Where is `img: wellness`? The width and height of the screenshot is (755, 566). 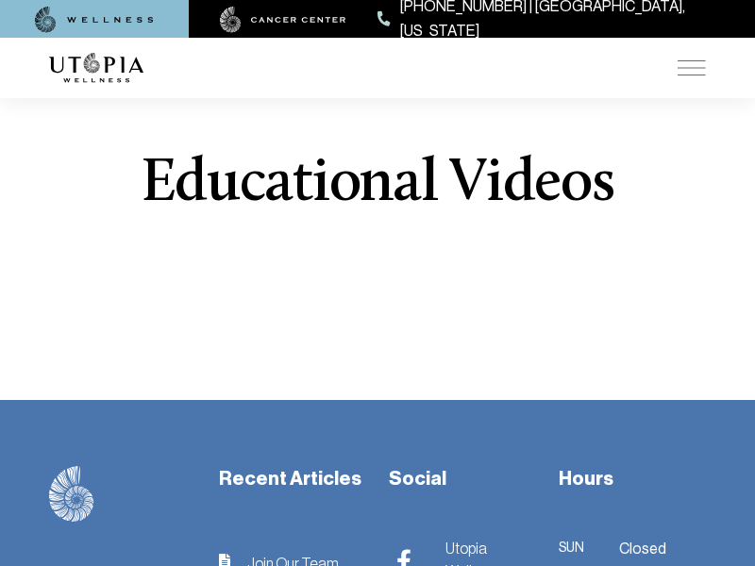 img: wellness is located at coordinates (94, 20).